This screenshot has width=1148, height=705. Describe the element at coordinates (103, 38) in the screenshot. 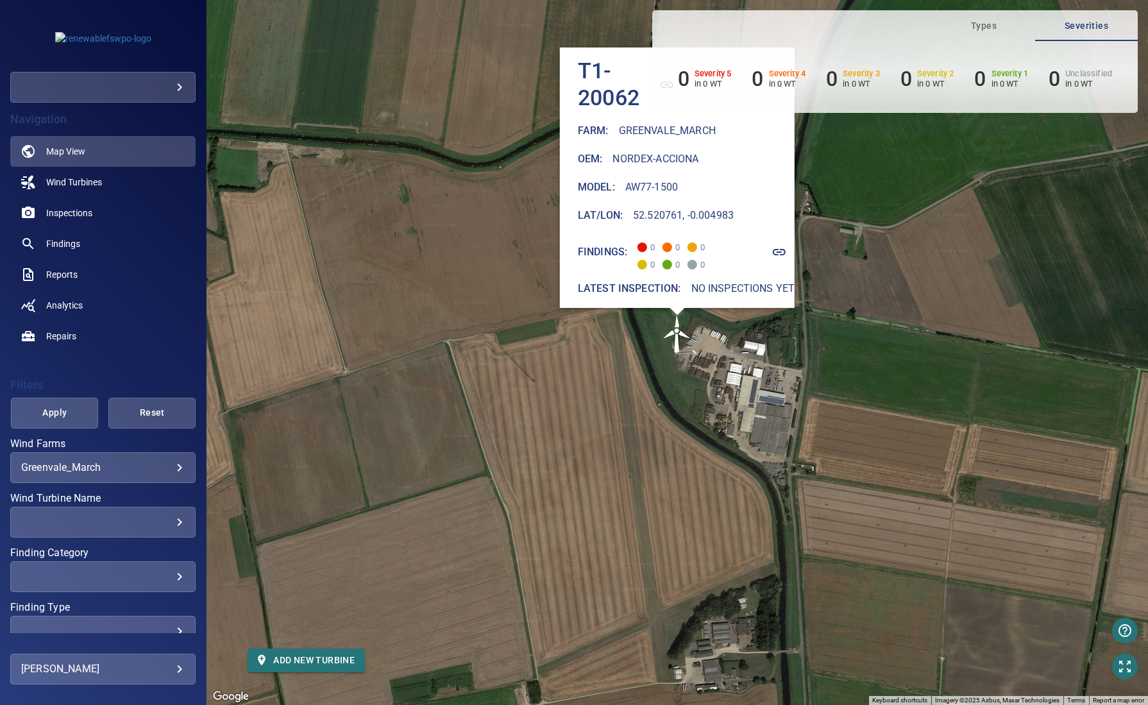

I see `img: renewablefswpo-logo` at that location.